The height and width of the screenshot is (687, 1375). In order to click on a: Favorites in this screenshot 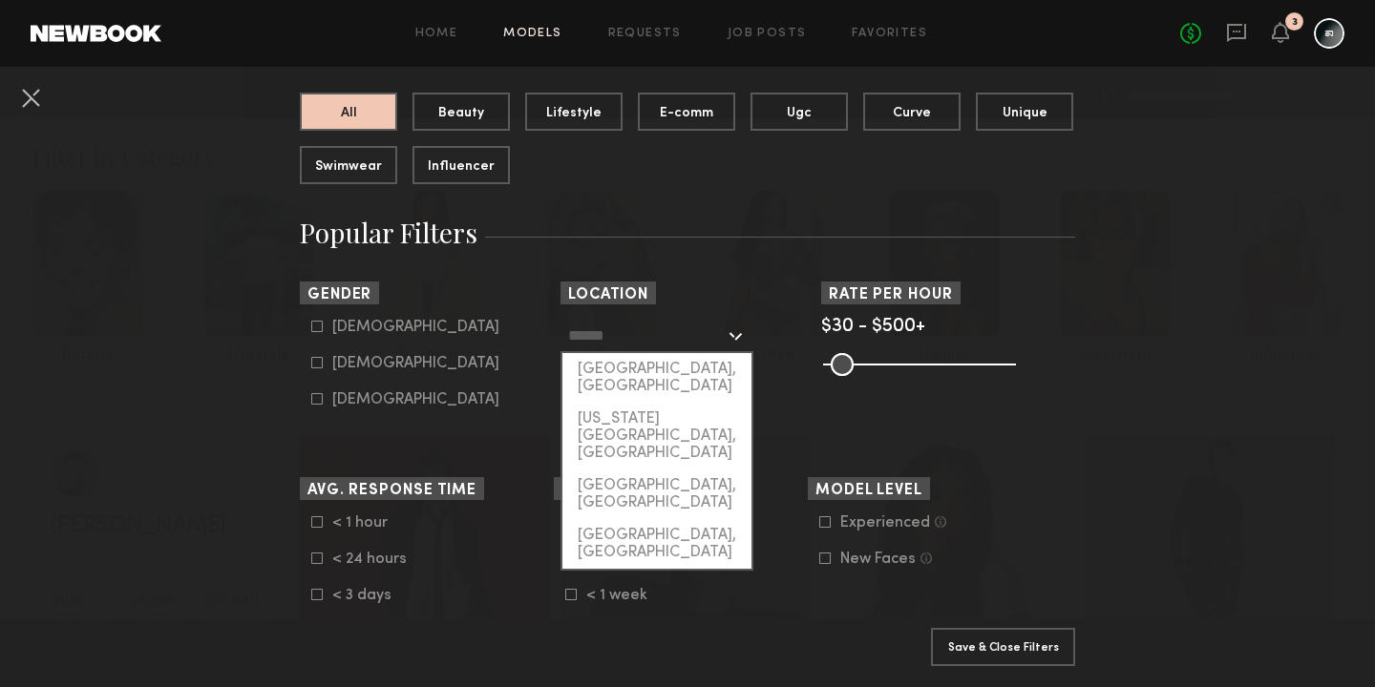, I will do `click(889, 33)`.